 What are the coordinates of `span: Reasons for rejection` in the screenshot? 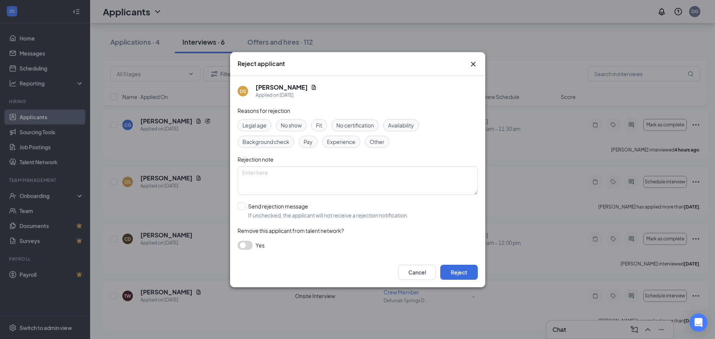 It's located at (264, 111).